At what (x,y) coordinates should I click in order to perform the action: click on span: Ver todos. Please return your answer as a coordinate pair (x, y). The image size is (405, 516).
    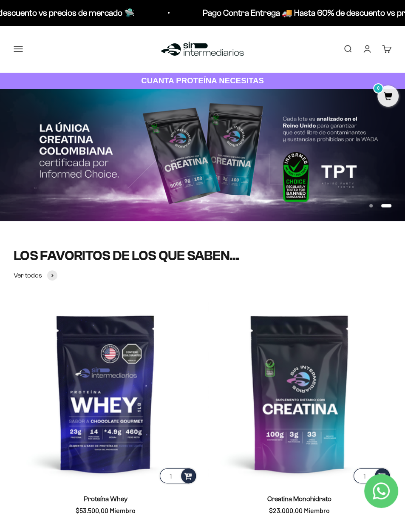
    Looking at the image, I should click on (28, 276).